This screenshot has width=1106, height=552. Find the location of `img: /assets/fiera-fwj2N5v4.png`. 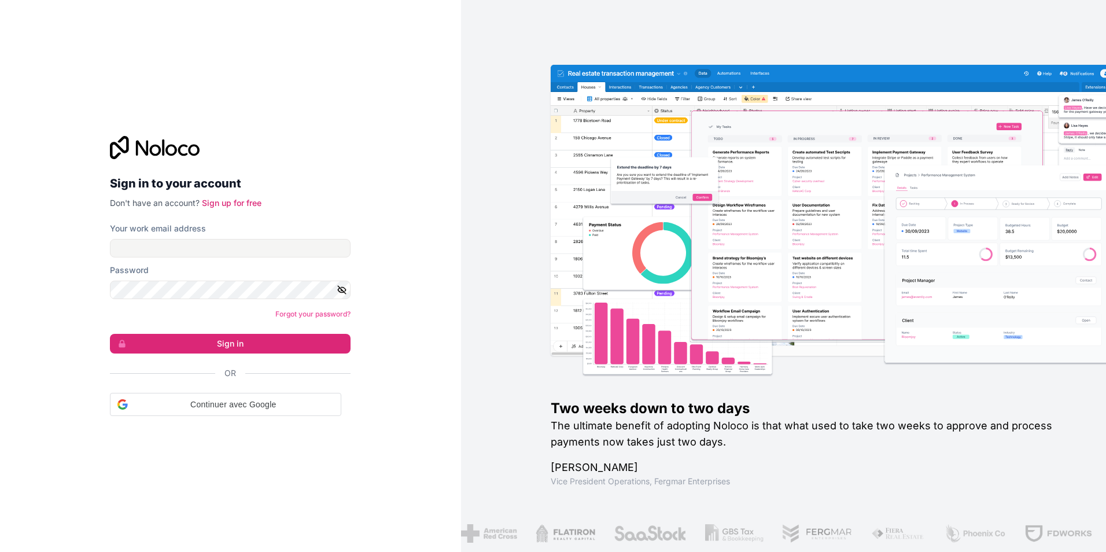

img: /assets/fiera-fwj2N5v4.png is located at coordinates (898, 533).